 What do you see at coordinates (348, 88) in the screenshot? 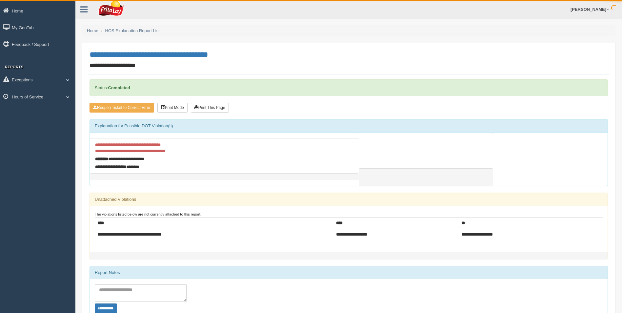
I see `div: Status:` at bounding box center [348, 88].